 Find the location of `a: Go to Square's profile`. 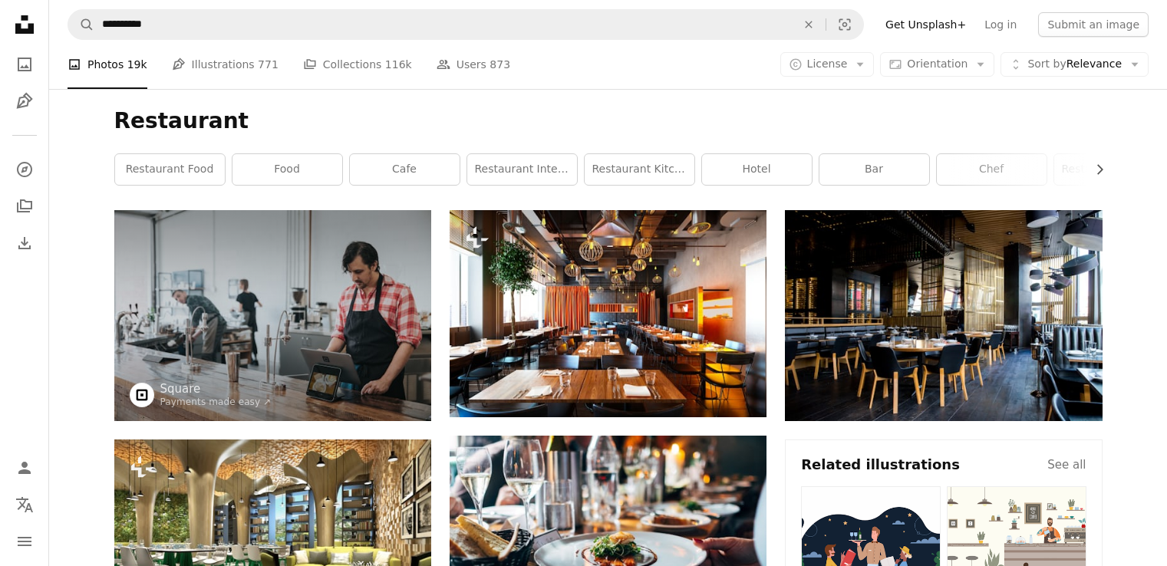

a: Go to Square's profile is located at coordinates (142, 395).